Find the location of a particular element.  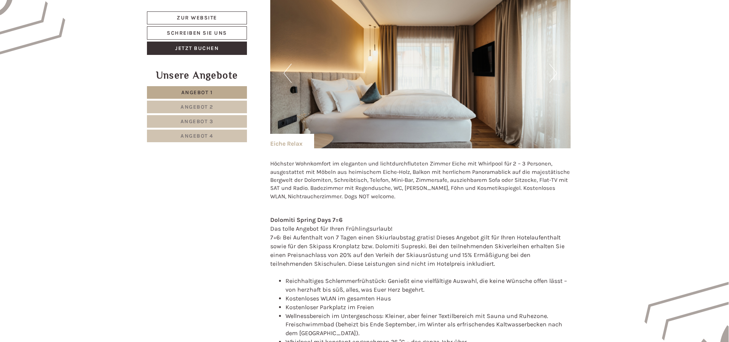

div: Dolomiti Spring Days 7=6 is located at coordinates (421, 220).